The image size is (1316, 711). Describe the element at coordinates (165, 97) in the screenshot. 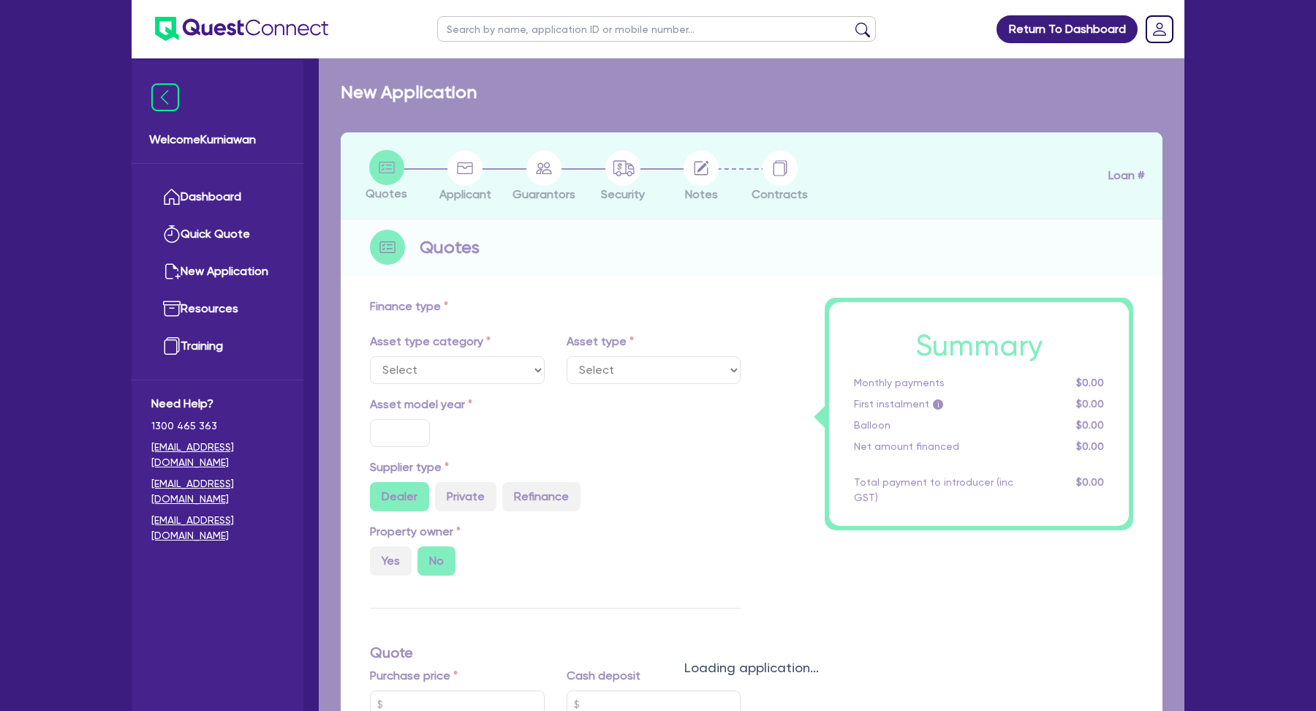

I see `img: icon-menu-close` at that location.